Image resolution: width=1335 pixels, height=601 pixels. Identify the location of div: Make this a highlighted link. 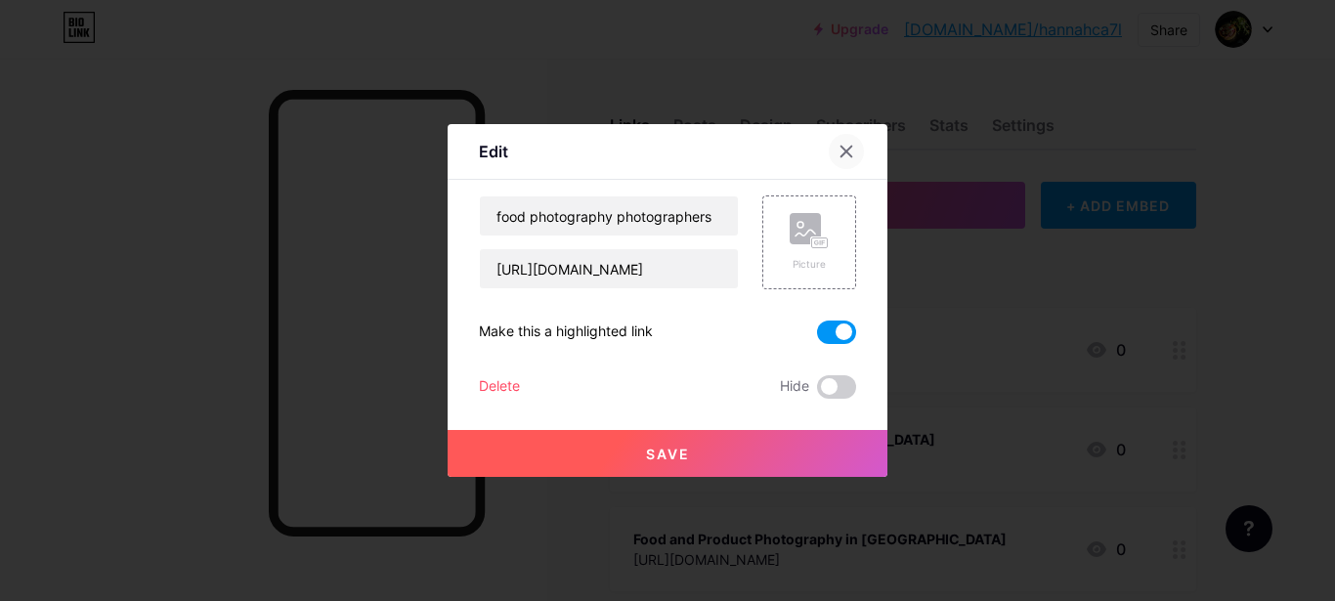
(566, 332).